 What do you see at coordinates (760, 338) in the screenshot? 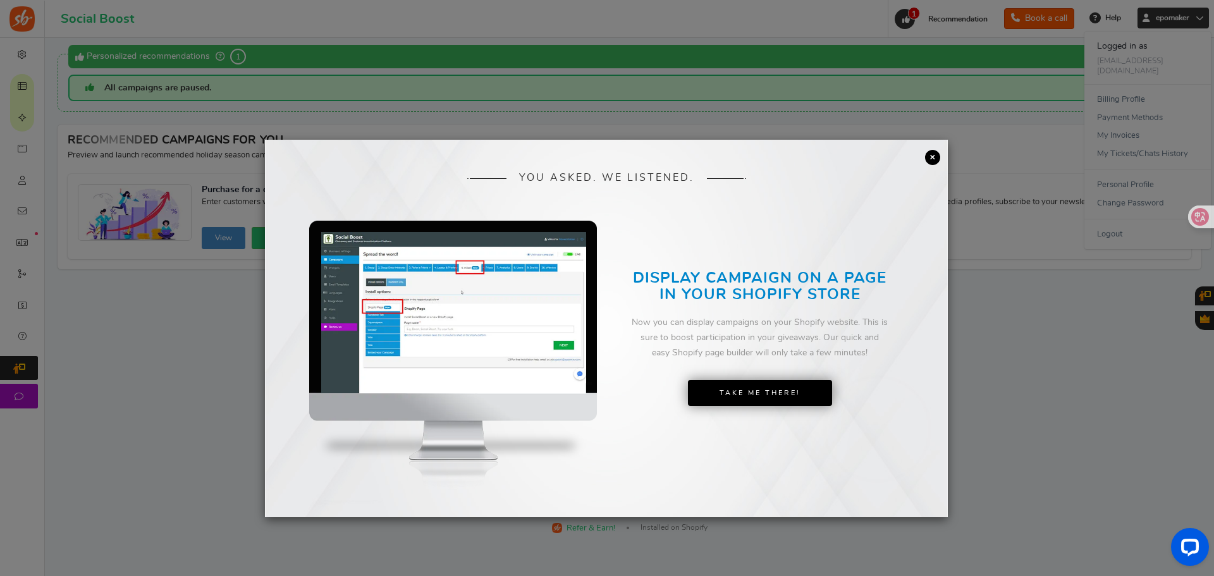
I see `div: Now you can display campaigns on your Shopify website. This is sure to boost participation in you...` at bounding box center [760, 338].